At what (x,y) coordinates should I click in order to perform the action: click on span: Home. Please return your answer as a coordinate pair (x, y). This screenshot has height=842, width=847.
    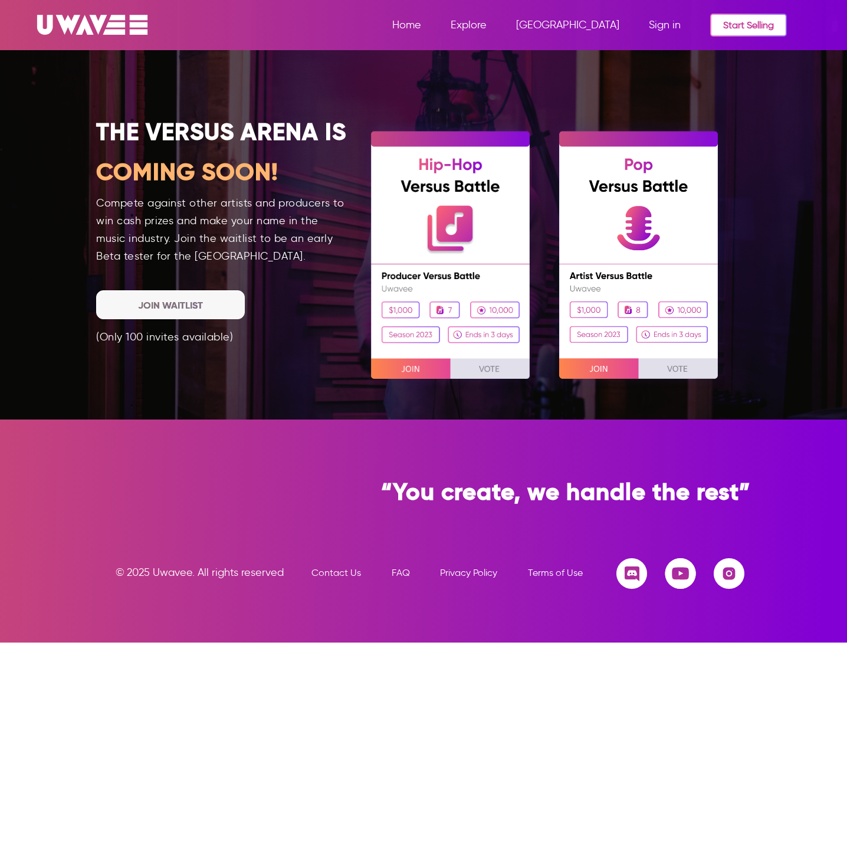
    Looking at the image, I should click on (407, 25).